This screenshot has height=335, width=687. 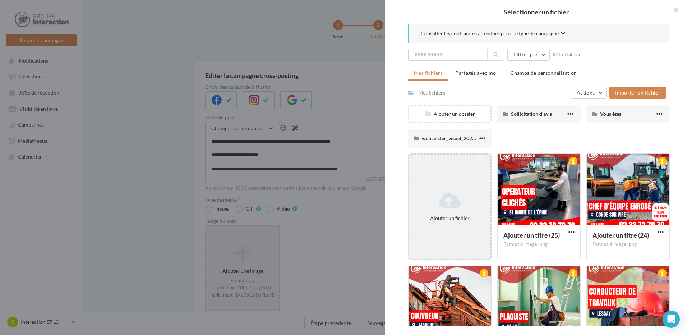 What do you see at coordinates (621, 235) in the screenshot?
I see `span: Ajouter un titre (24)` at bounding box center [621, 235].